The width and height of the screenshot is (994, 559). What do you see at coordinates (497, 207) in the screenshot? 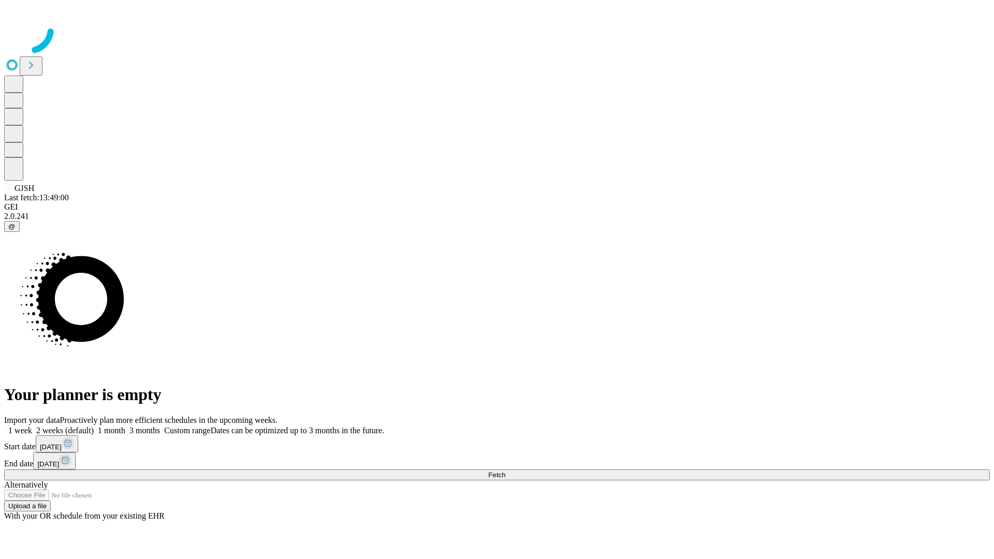
I see `div: GEI` at bounding box center [497, 207].